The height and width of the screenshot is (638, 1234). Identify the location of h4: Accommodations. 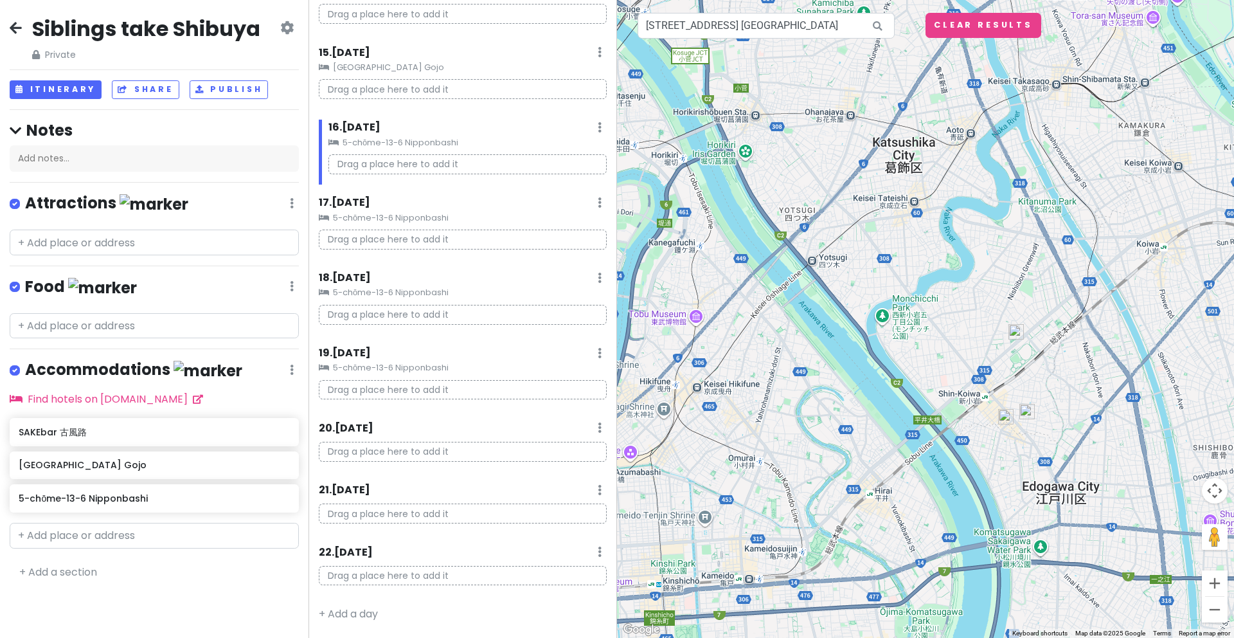
(134, 370).